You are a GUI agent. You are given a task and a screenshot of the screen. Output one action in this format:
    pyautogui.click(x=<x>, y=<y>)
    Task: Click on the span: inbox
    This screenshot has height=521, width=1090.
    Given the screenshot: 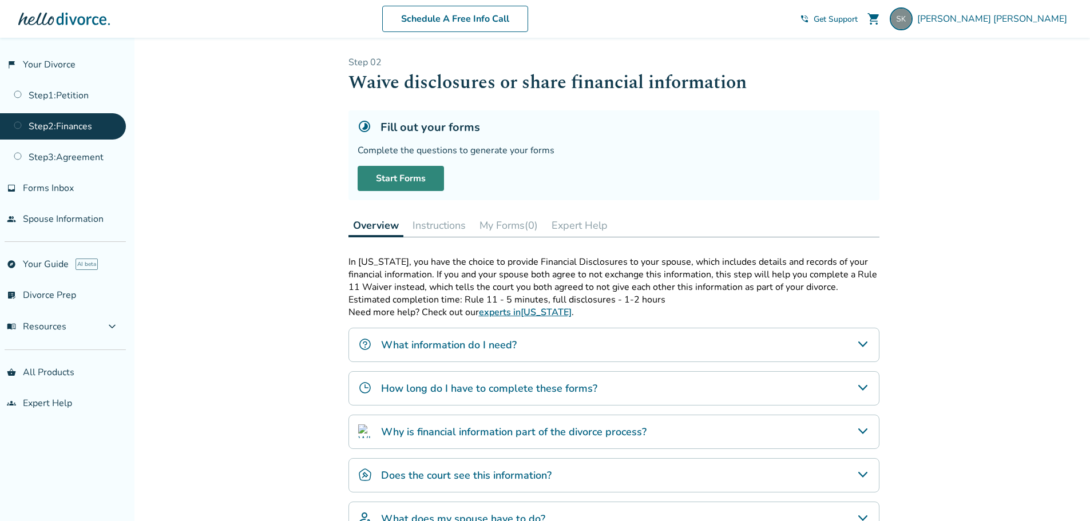 What is the action you would take?
    pyautogui.click(x=11, y=188)
    